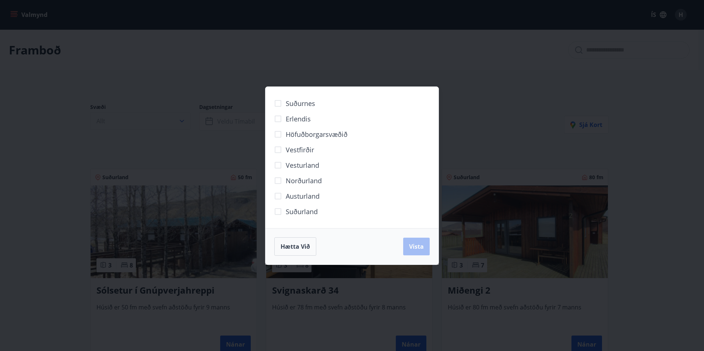  Describe the element at coordinates (302, 165) in the screenshot. I see `span: Vesturland` at that location.